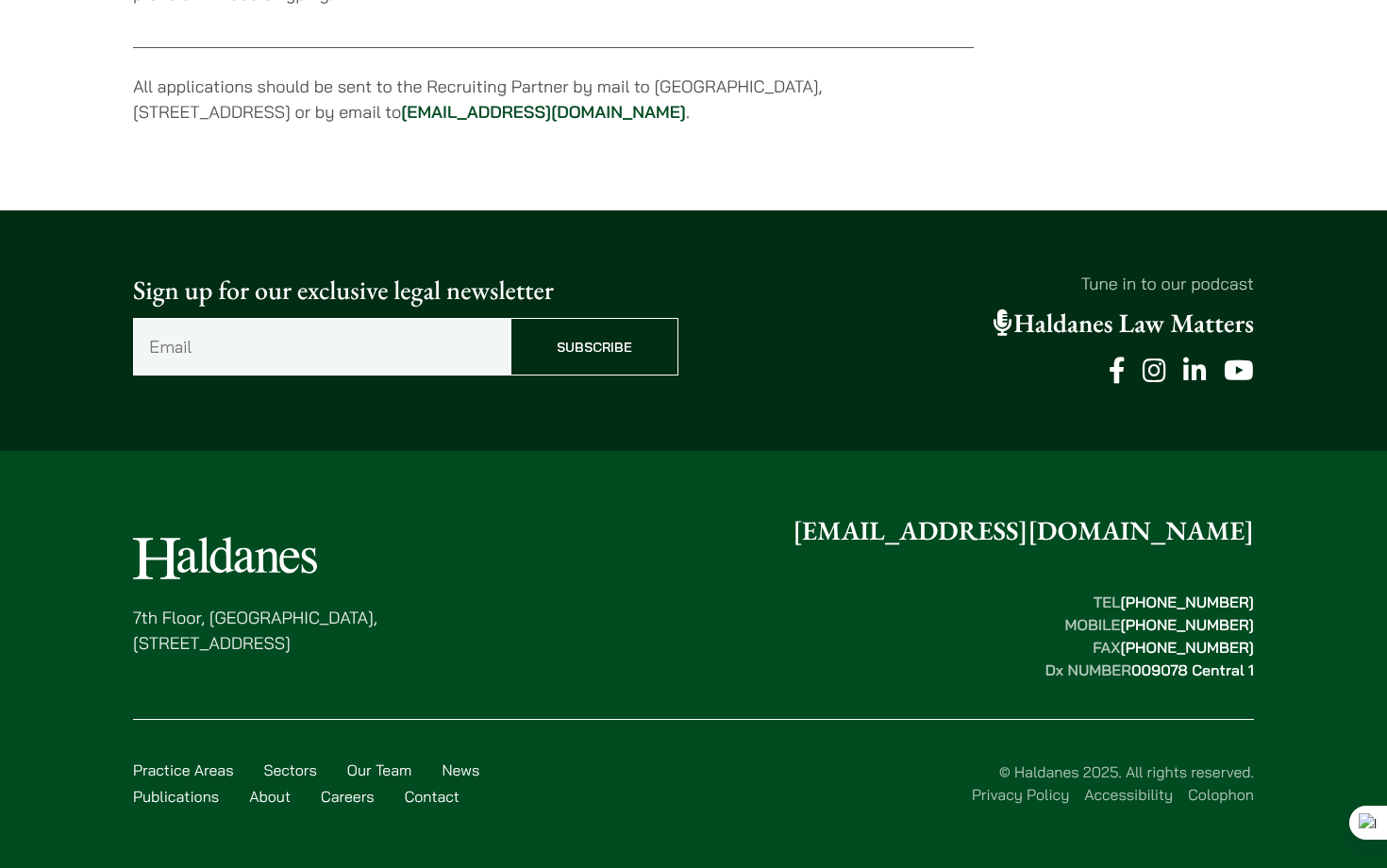  Describe the element at coordinates (224, 558) in the screenshot. I see `img: Logo of Haldanes` at that location.